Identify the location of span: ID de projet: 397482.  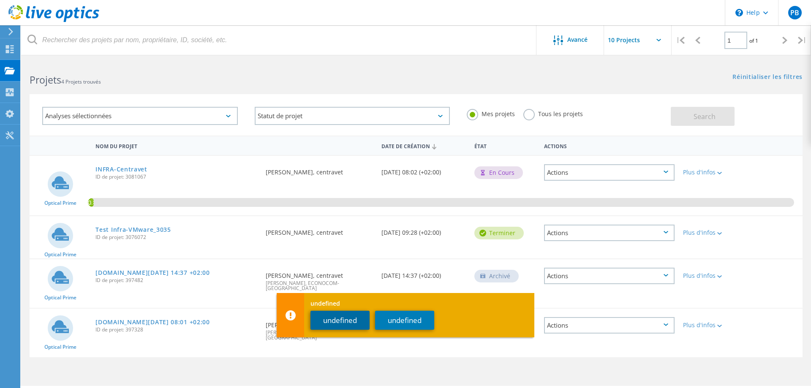
(176, 281).